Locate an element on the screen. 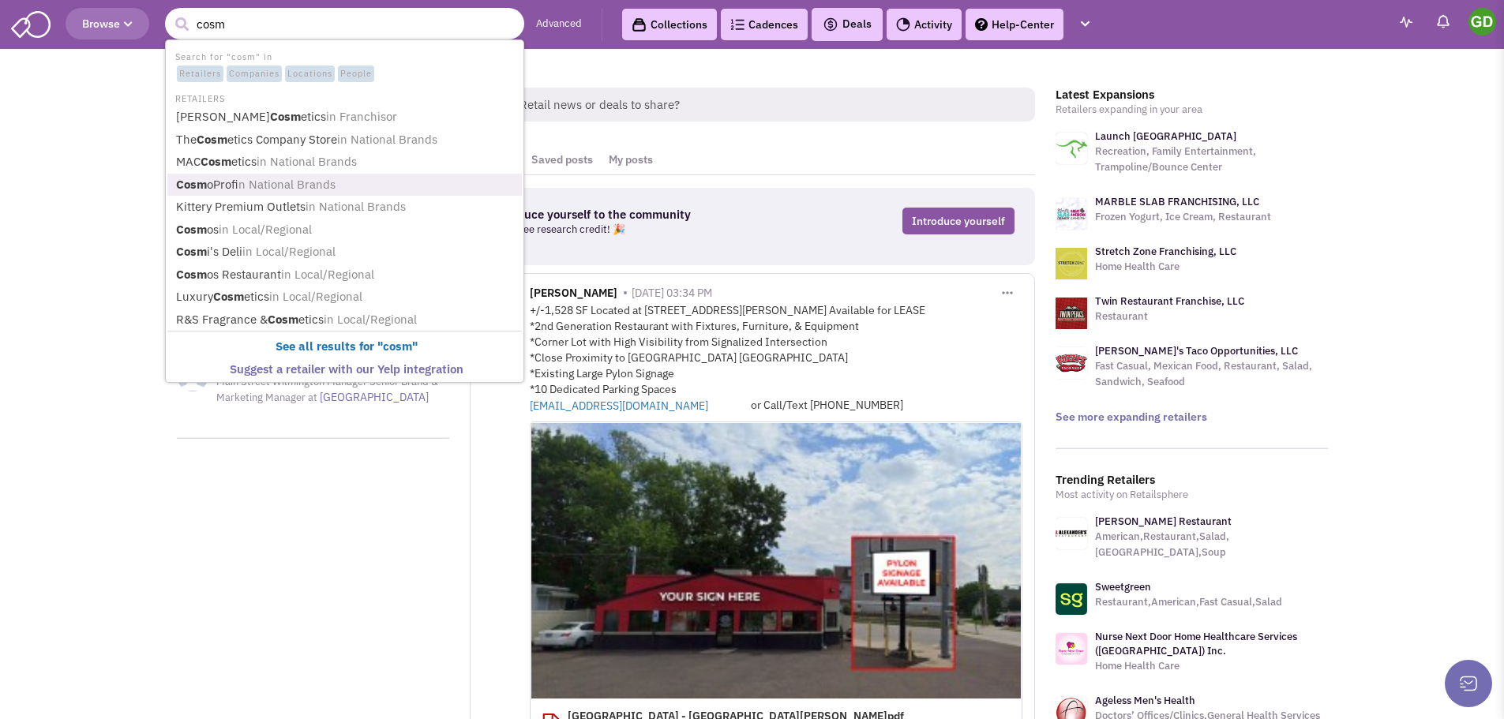 The width and height of the screenshot is (1504, 719). a: R&S Fragrance &Cosmeticsin Local/Regional is located at coordinates (346, 320).